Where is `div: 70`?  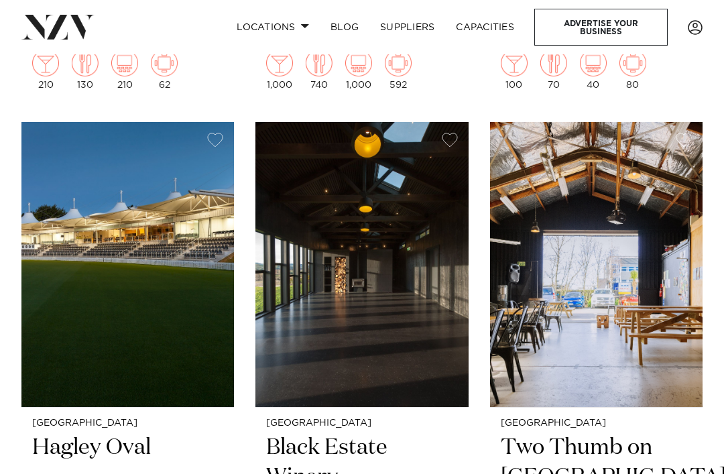
div: 70 is located at coordinates (554, 70).